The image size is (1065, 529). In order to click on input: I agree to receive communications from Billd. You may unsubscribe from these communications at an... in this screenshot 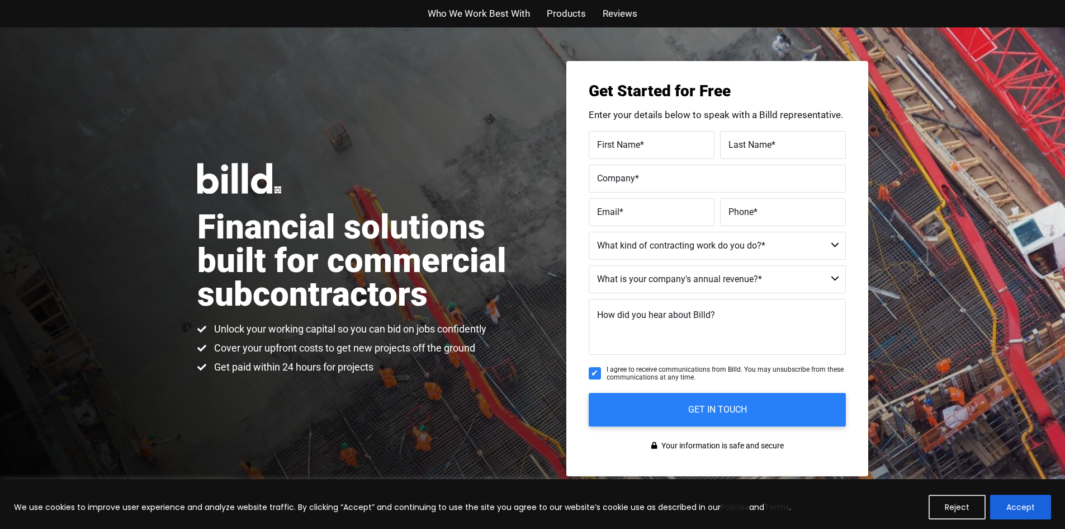, I will do `click(595, 373)`.